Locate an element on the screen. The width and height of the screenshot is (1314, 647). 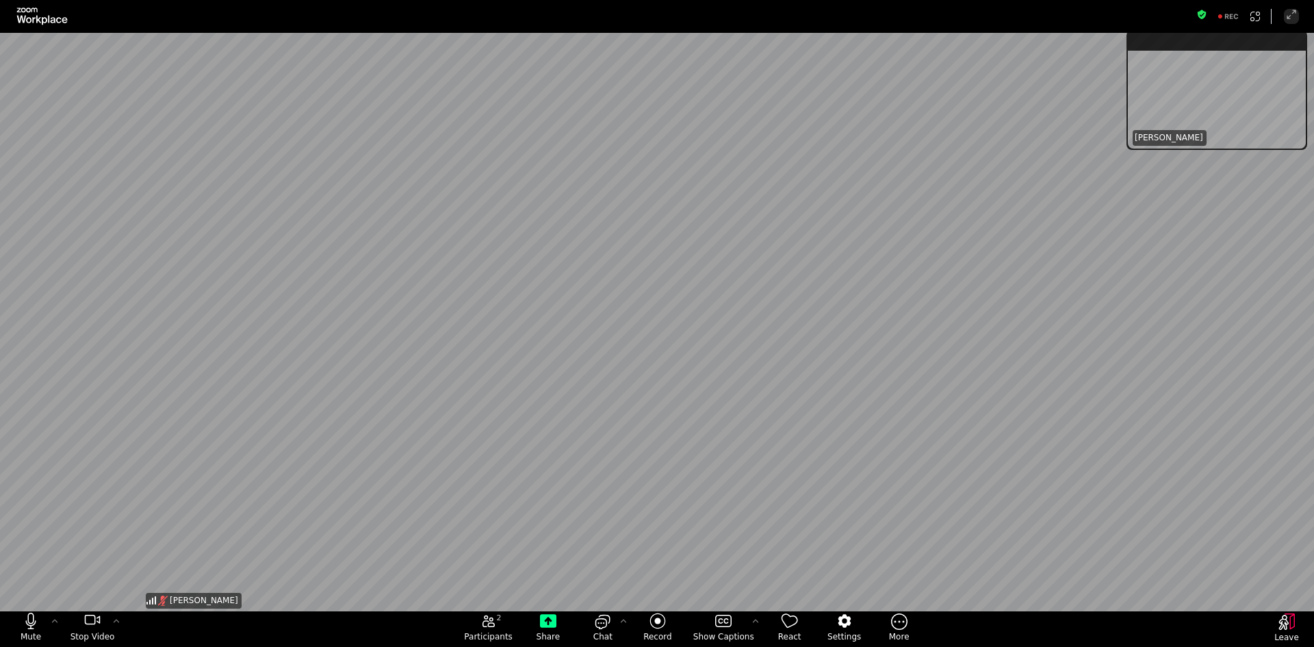
span: More is located at coordinates (899, 636).